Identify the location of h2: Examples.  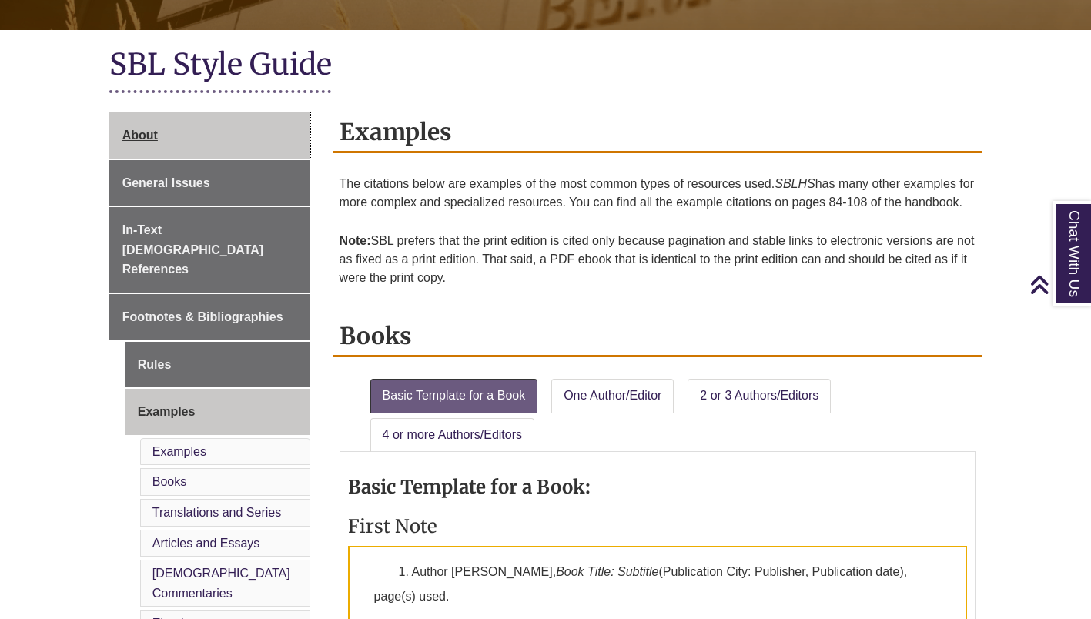
(658, 132).